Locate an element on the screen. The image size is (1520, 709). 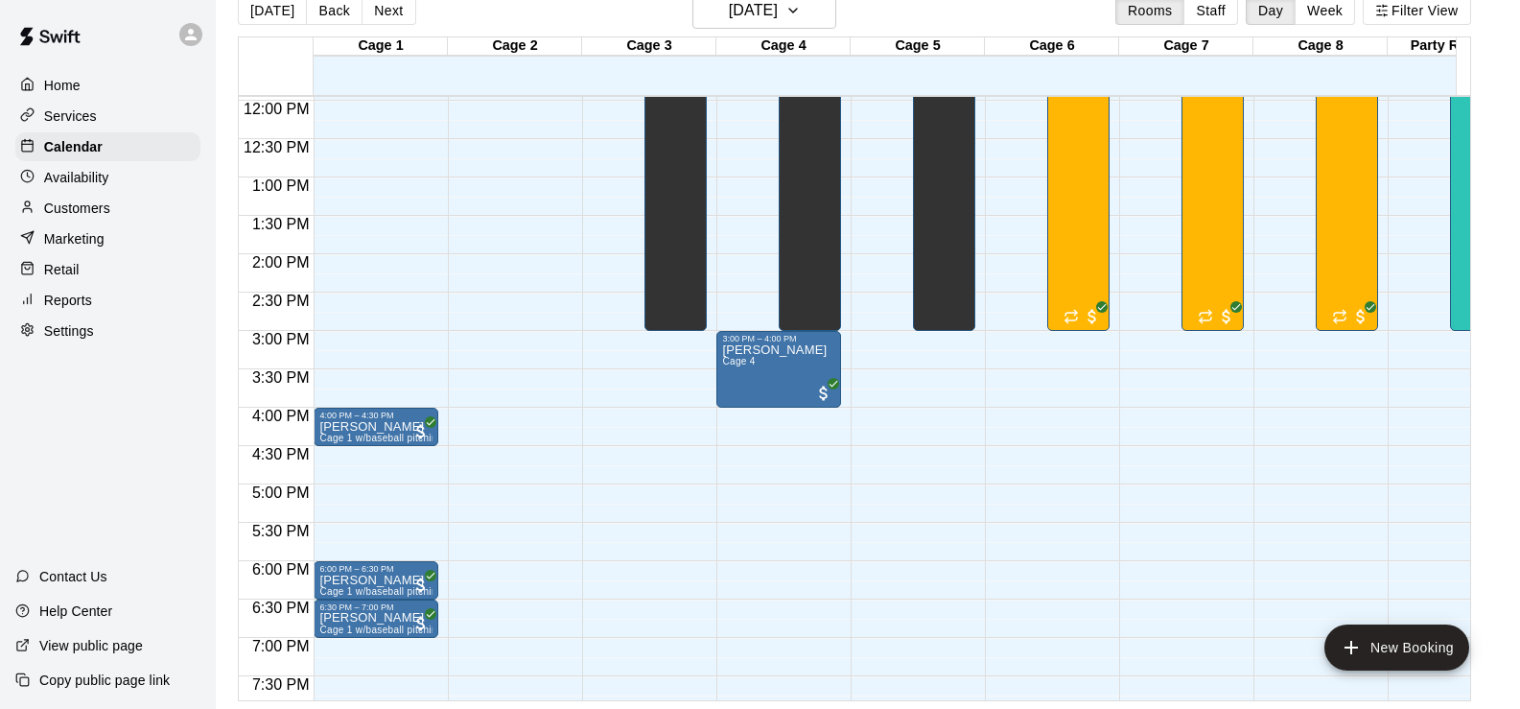
span: 6:30 PM is located at coordinates (281, 607).